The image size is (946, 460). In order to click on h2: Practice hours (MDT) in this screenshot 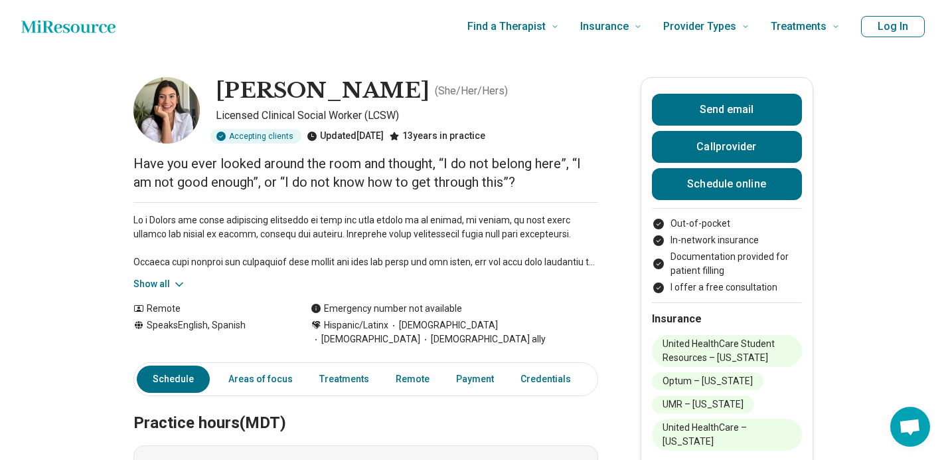, I will do `click(366, 407)`.